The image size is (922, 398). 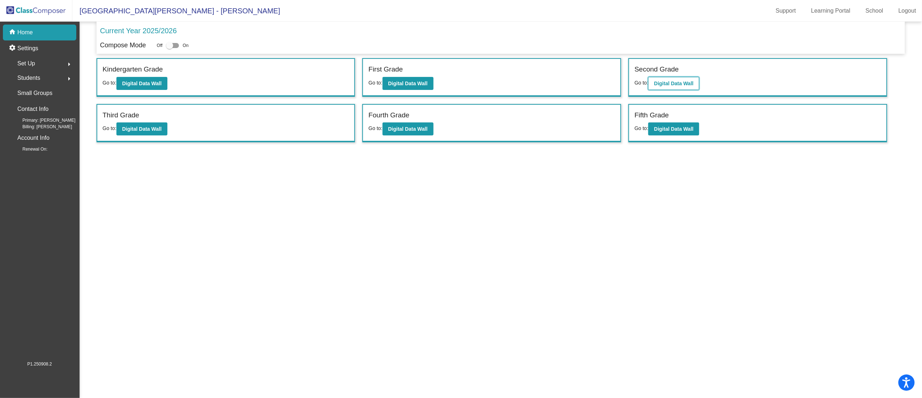 What do you see at coordinates (29, 149) in the screenshot?
I see `span: Renewal On:` at bounding box center [29, 149].